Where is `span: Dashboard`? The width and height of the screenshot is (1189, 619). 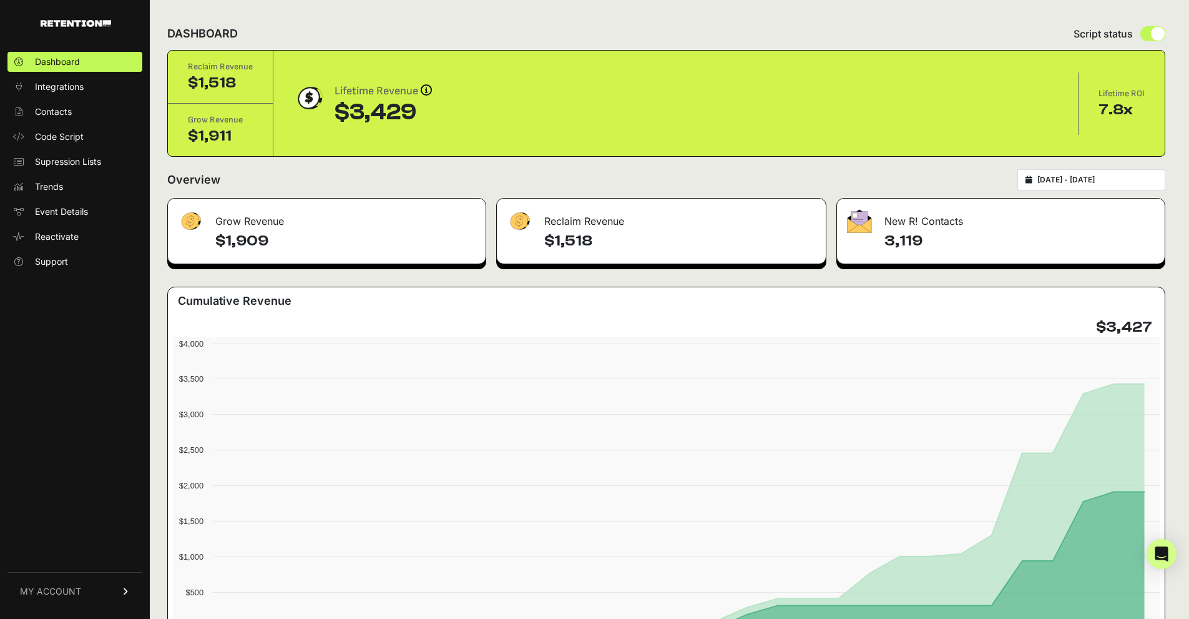
span: Dashboard is located at coordinates (57, 62).